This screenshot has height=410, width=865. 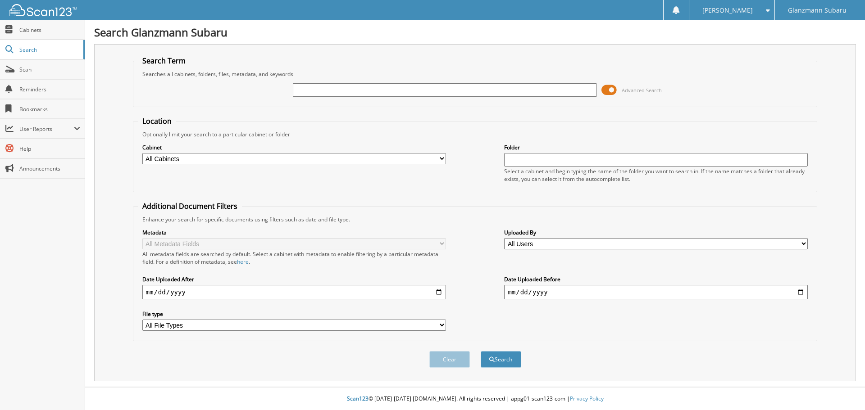 I want to click on label: Date Uploaded After, so click(x=294, y=279).